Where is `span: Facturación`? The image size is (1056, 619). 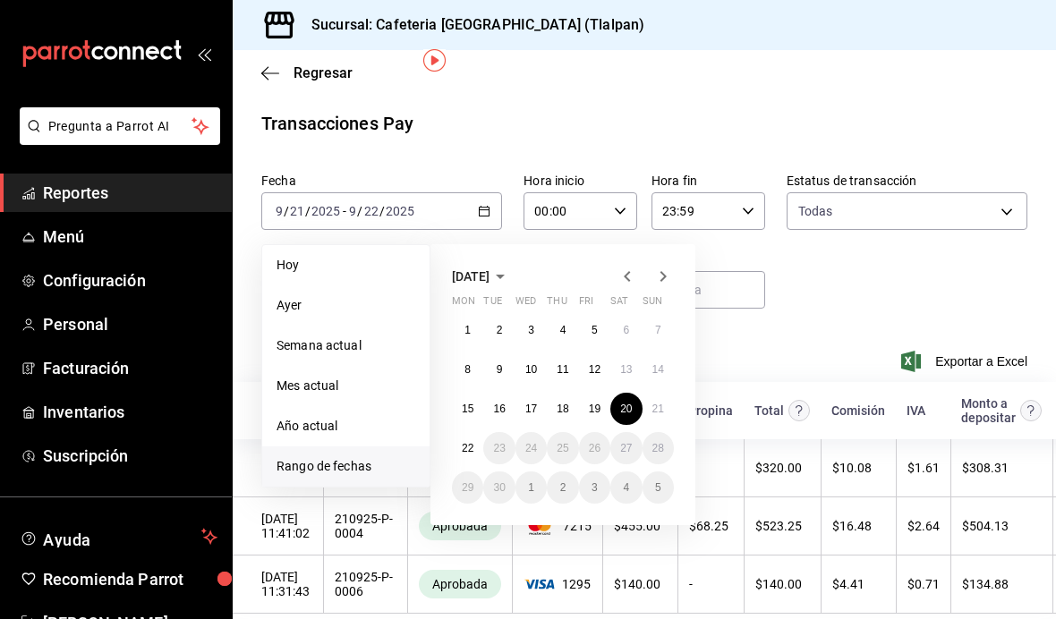
span: Facturación is located at coordinates (130, 368).